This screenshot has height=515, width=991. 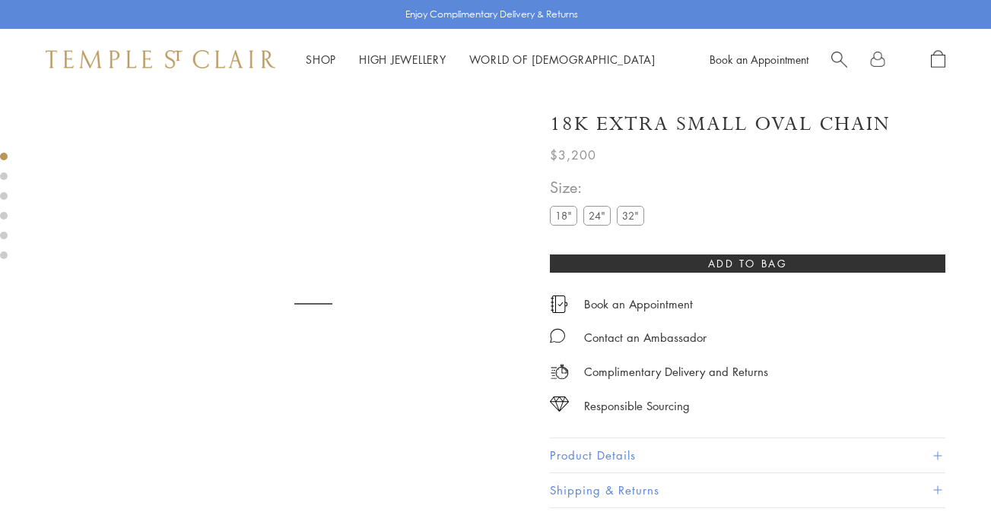 I want to click on p: Enjoy Complimentary Delivery & Returns, so click(x=491, y=14).